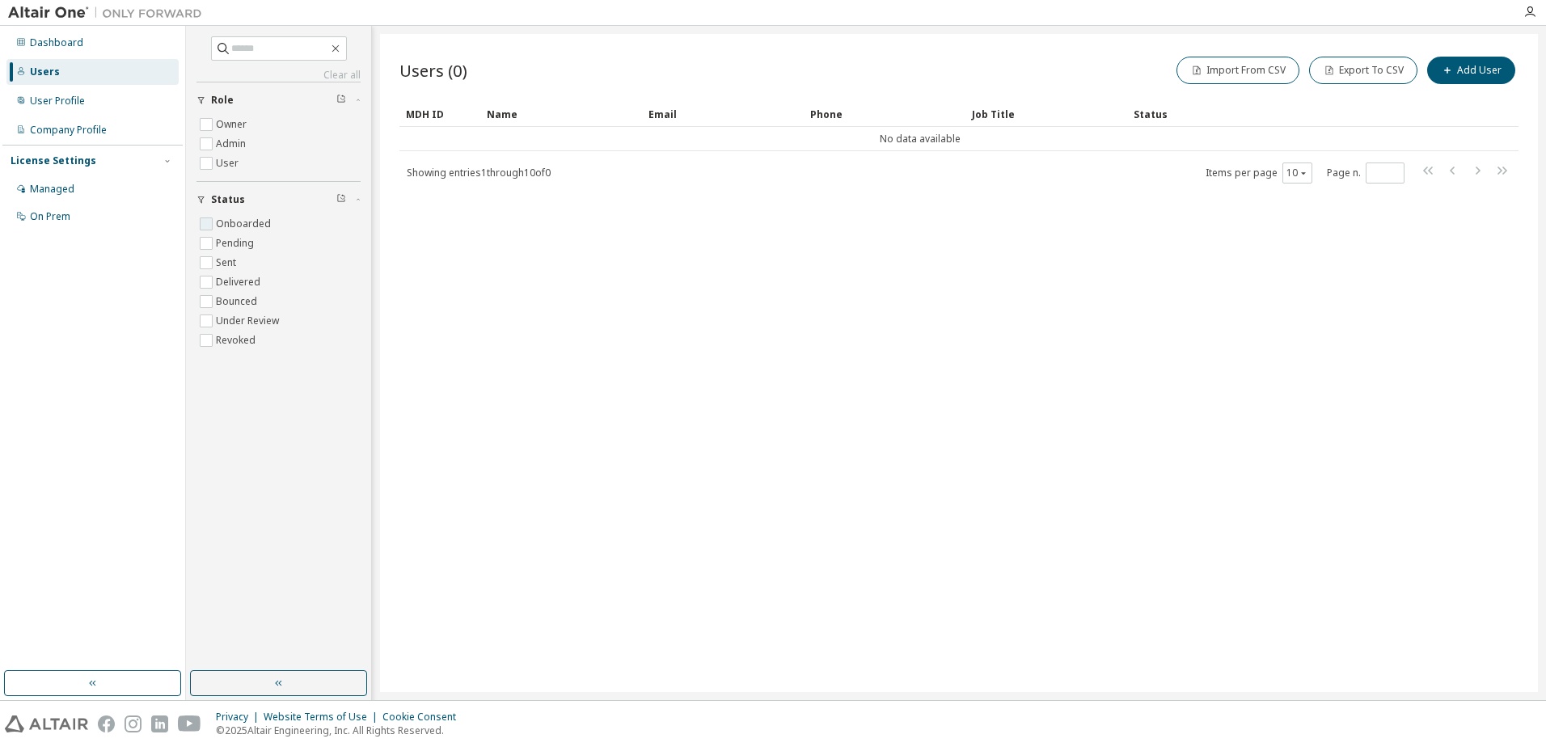 The image size is (1546, 747). I want to click on button: Export To CSV, so click(1363, 70).